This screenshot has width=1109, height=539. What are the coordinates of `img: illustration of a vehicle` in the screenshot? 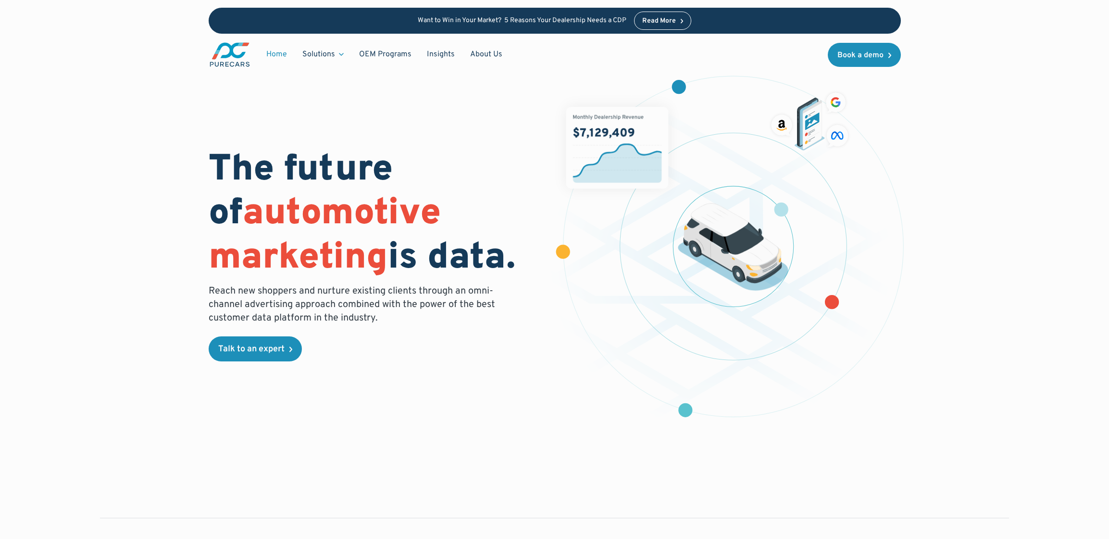 It's located at (733, 247).